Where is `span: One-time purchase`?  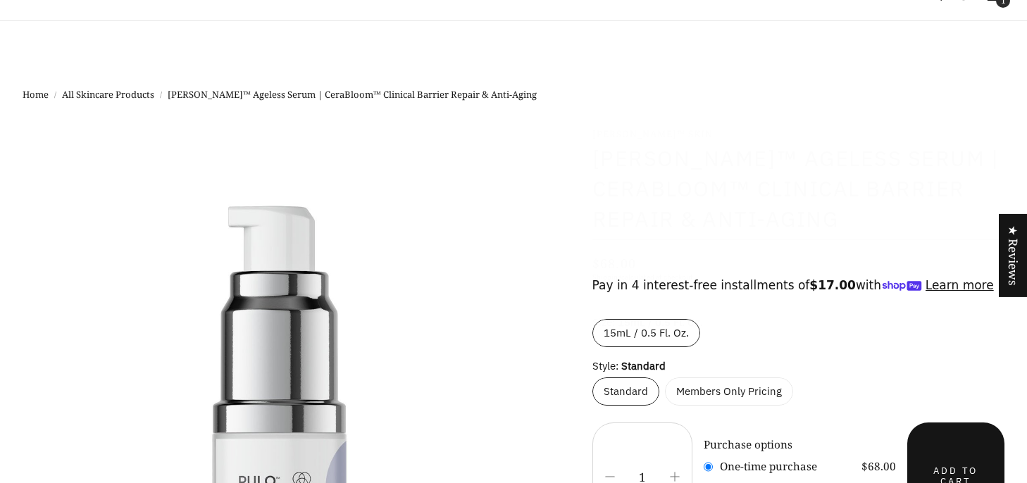 span: One-time purchase is located at coordinates (768, 466).